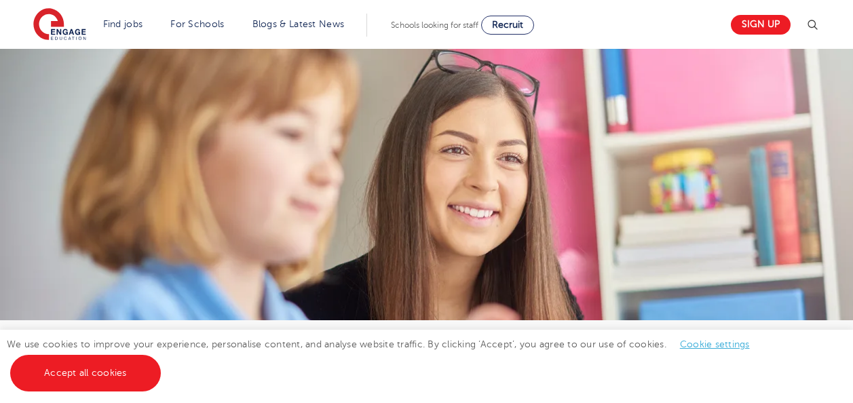  Describe the element at coordinates (508, 25) in the screenshot. I see `a: Recruit` at that location.